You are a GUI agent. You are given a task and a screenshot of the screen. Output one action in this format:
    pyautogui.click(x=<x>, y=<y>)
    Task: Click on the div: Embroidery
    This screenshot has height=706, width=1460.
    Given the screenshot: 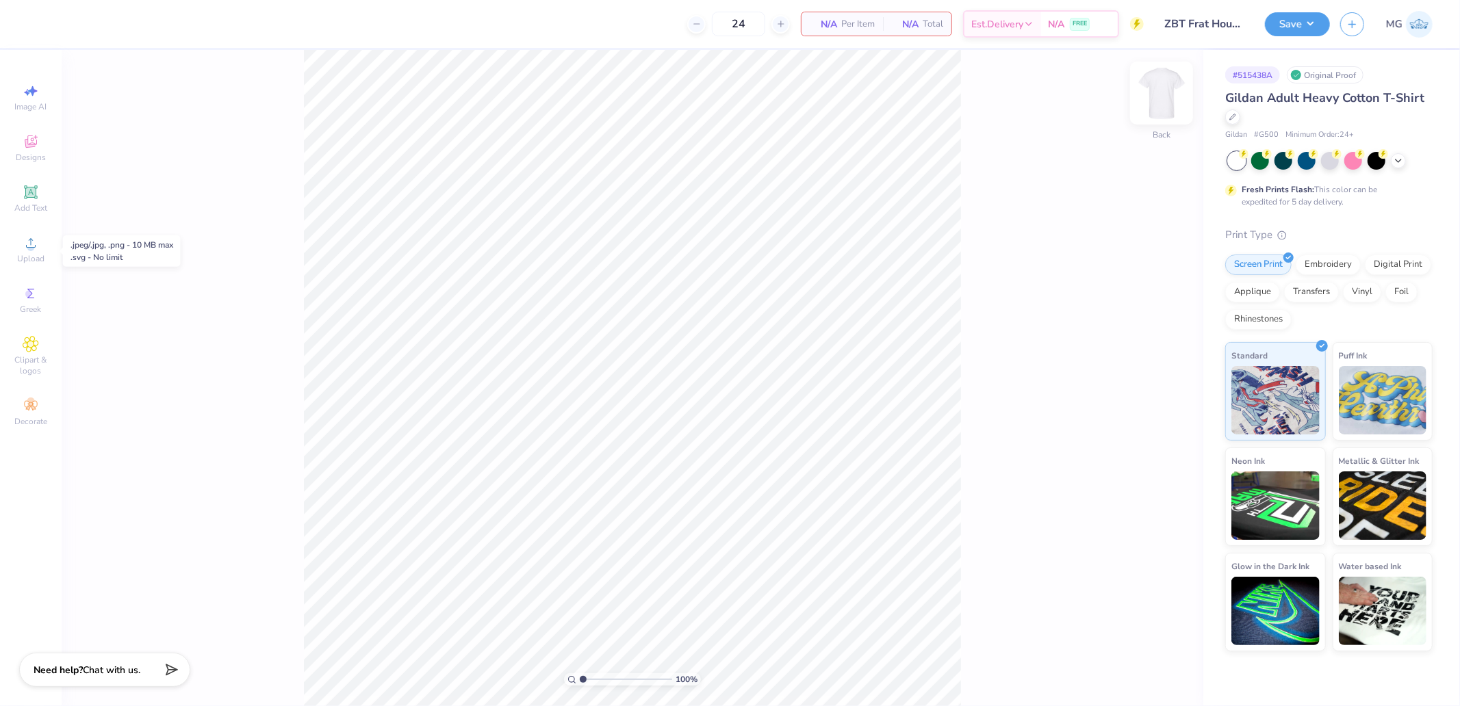 What is the action you would take?
    pyautogui.click(x=1328, y=265)
    